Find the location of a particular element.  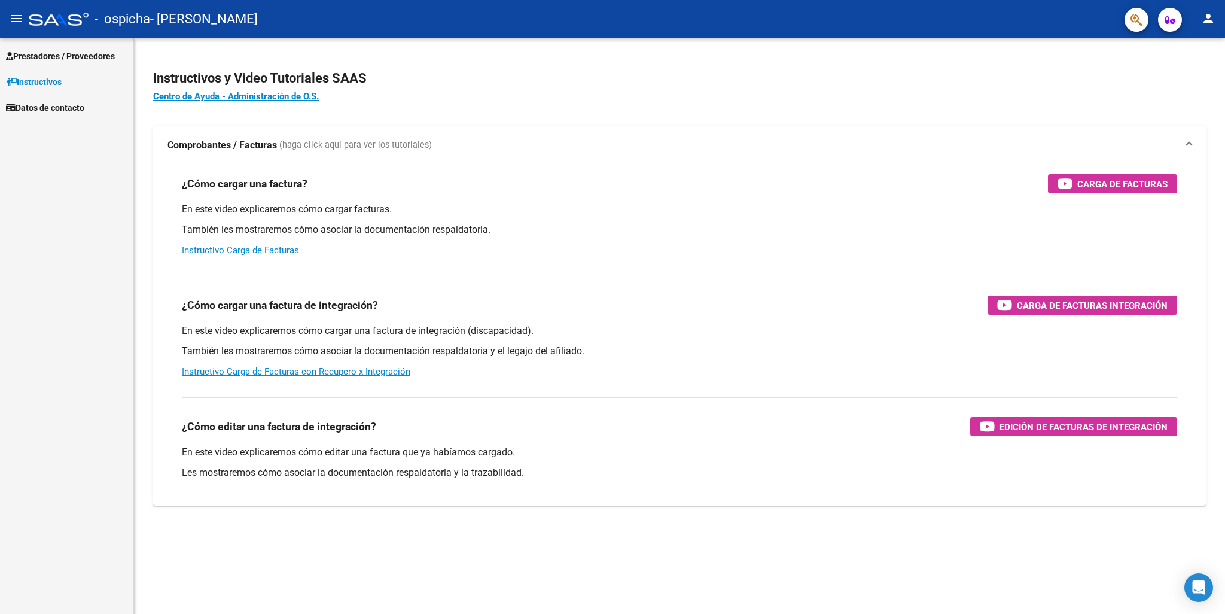

span: Prestadores / Proveedores is located at coordinates (60, 56).